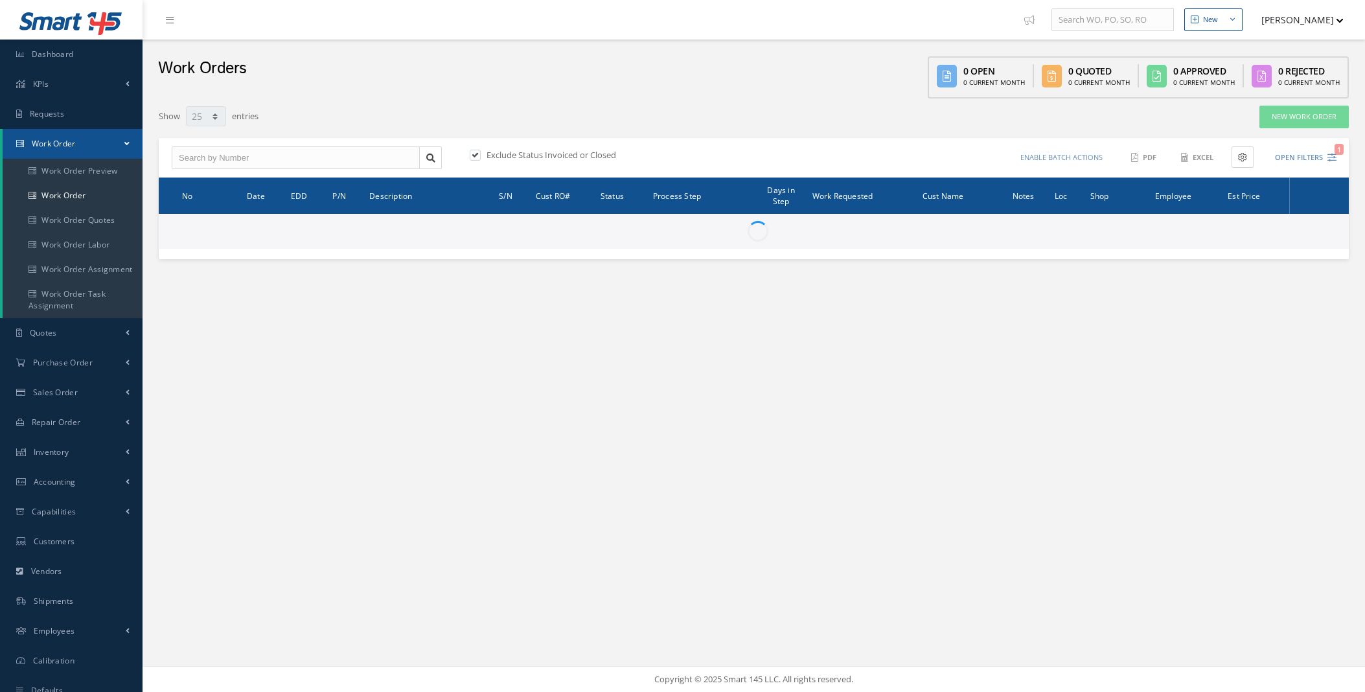 The height and width of the screenshot is (692, 1365). Describe the element at coordinates (54, 143) in the screenshot. I see `span: Work Order` at that location.